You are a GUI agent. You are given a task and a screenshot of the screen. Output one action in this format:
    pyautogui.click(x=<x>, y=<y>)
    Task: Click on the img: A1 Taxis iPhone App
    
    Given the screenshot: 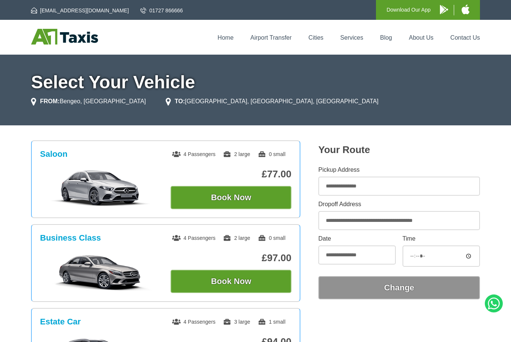 What is the action you would take?
    pyautogui.click(x=465, y=9)
    